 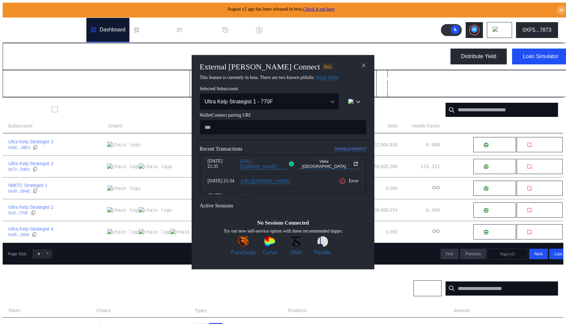 I want to click on button: chain logo, so click(x=354, y=102).